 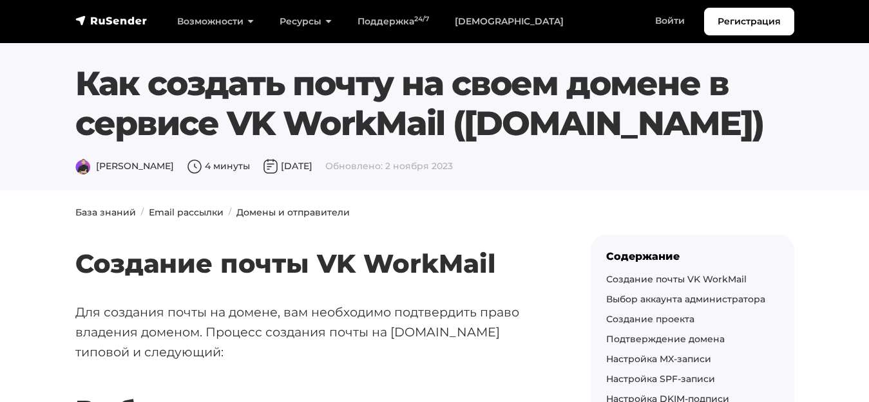 What do you see at coordinates (106, 213) in the screenshot?
I see `a: База знаний` at bounding box center [106, 213].